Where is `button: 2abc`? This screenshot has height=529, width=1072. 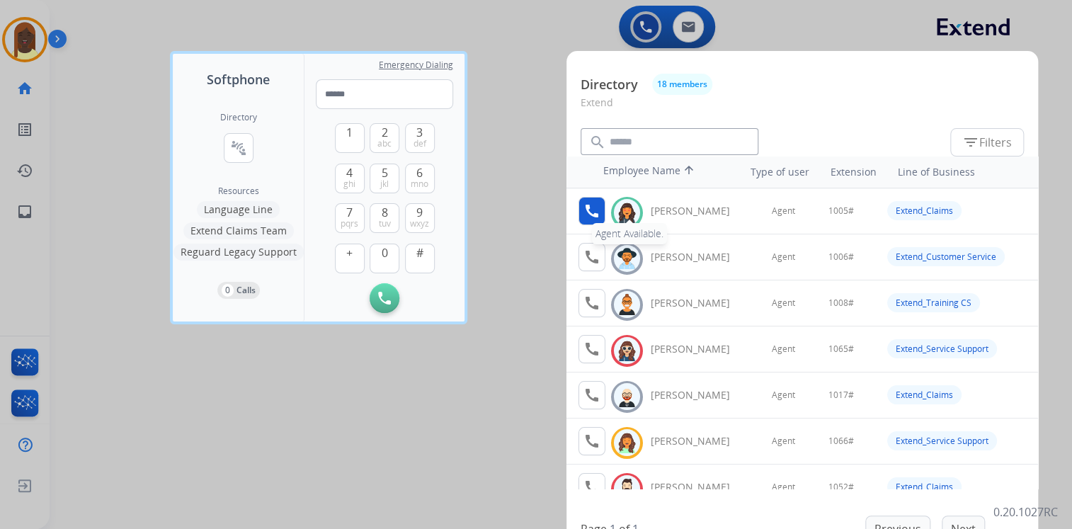 button: 2abc is located at coordinates (385, 138).